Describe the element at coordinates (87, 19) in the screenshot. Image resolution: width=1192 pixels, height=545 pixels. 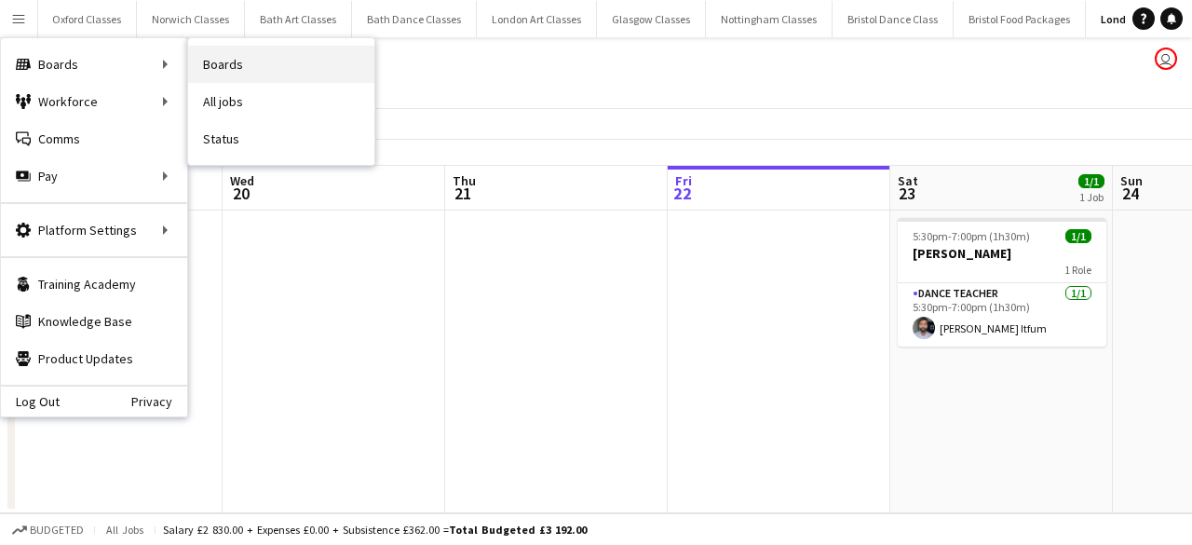
I see `button: Oxford Classes` at that location.